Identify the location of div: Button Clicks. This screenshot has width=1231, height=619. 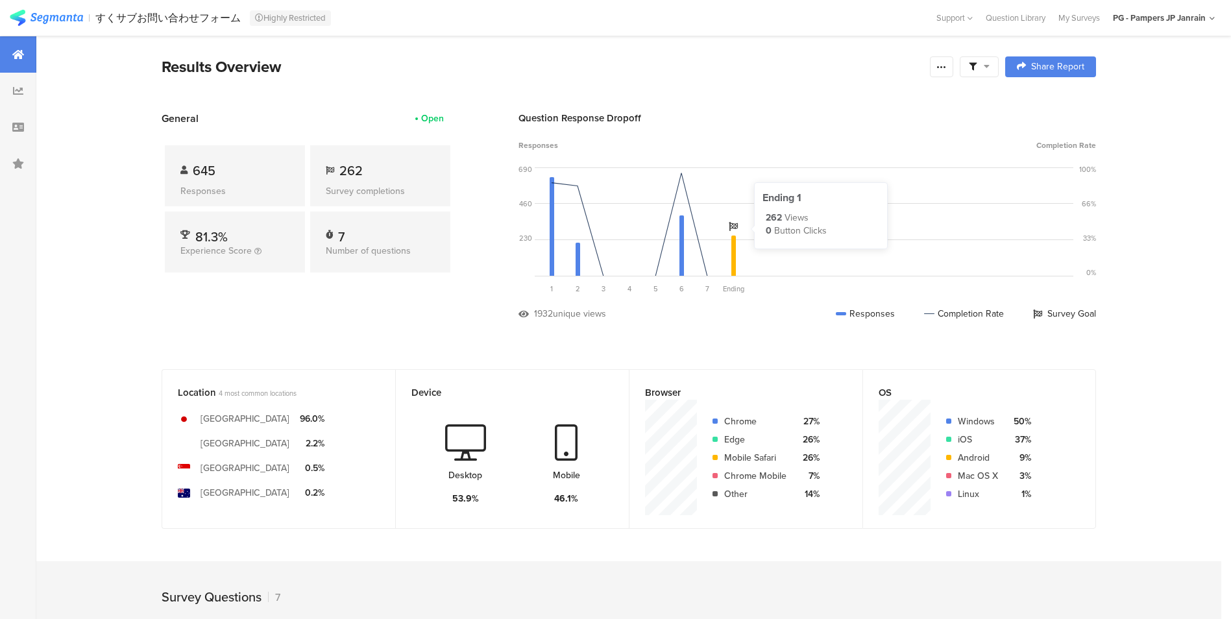
(800, 231).